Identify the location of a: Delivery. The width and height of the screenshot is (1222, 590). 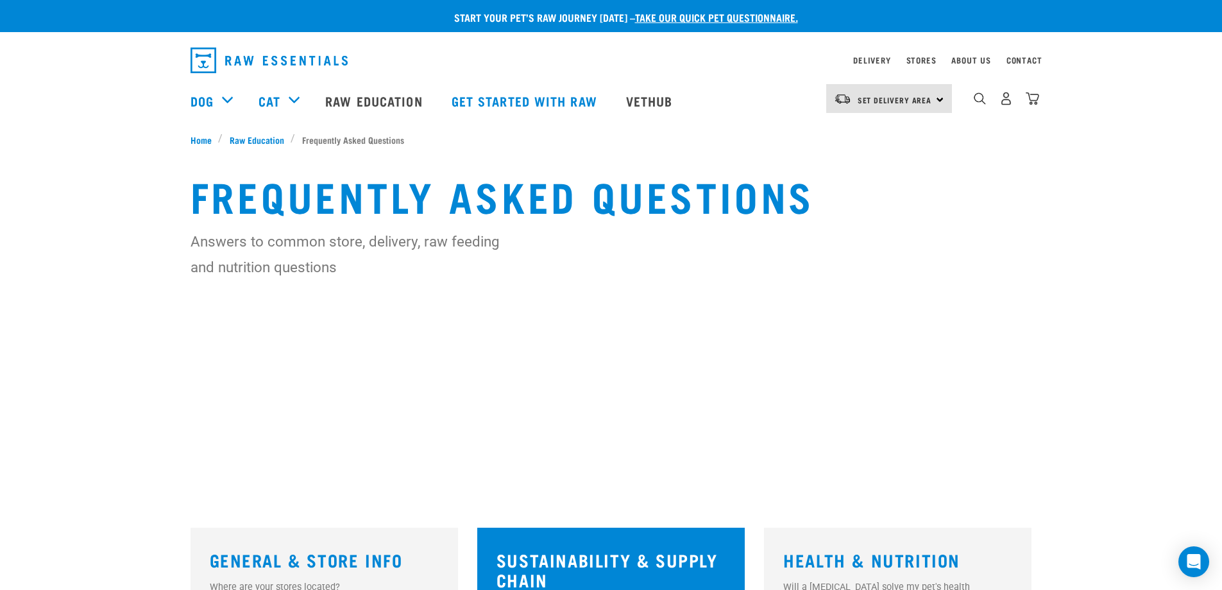
(872, 60).